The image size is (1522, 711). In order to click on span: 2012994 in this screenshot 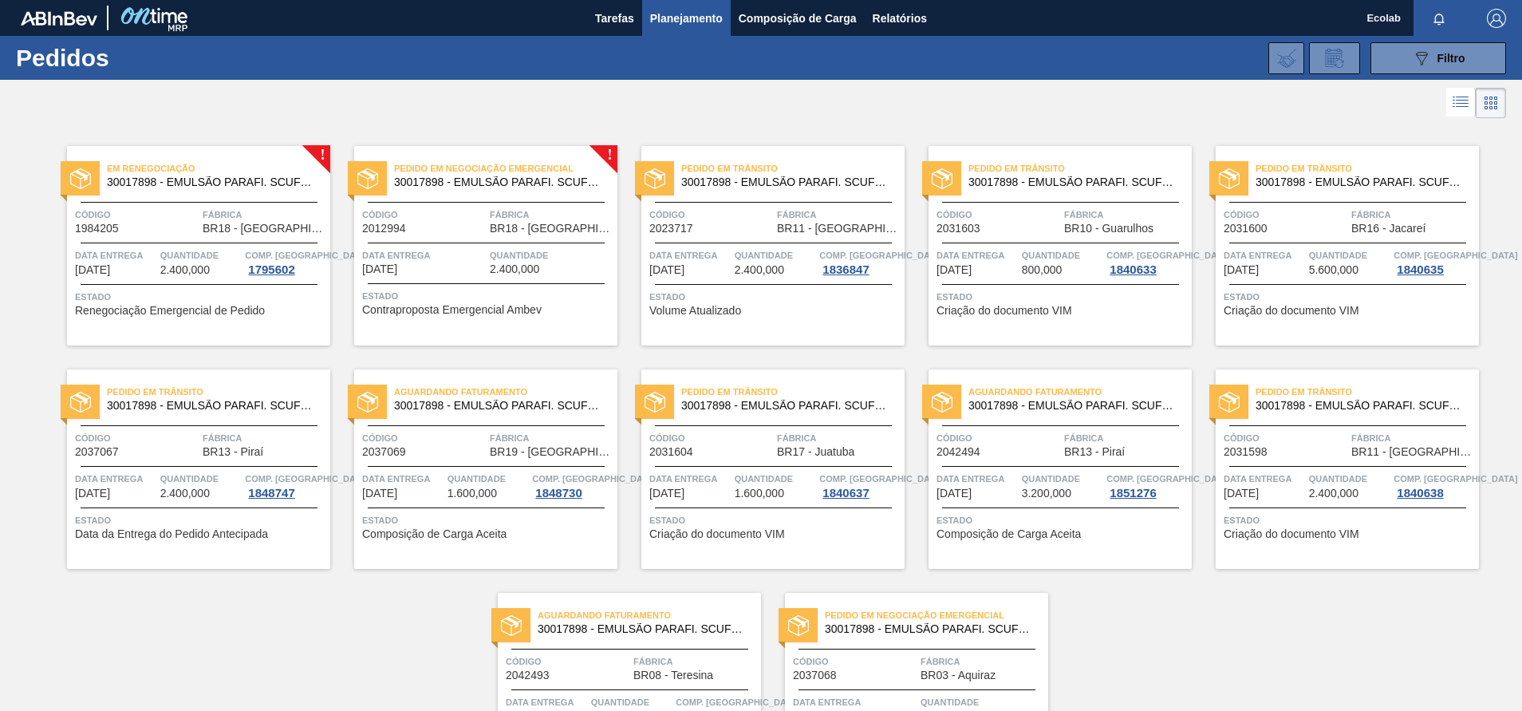, I will do `click(384, 228)`.